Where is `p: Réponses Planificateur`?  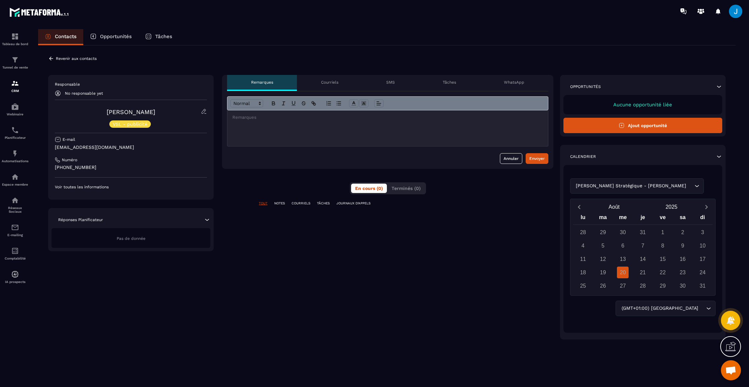
p: Réponses Planificateur is located at coordinates (81, 220).